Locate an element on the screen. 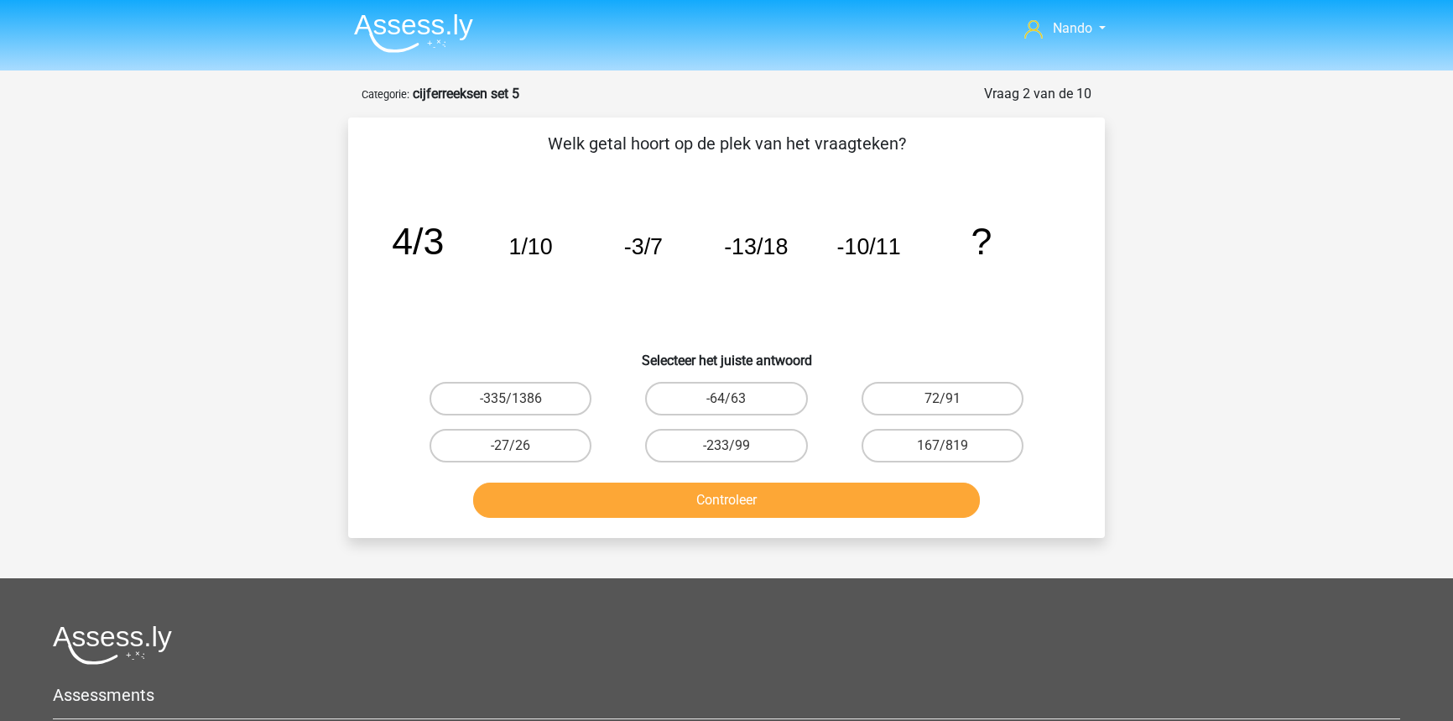  button: Controleer is located at coordinates (727, 500).